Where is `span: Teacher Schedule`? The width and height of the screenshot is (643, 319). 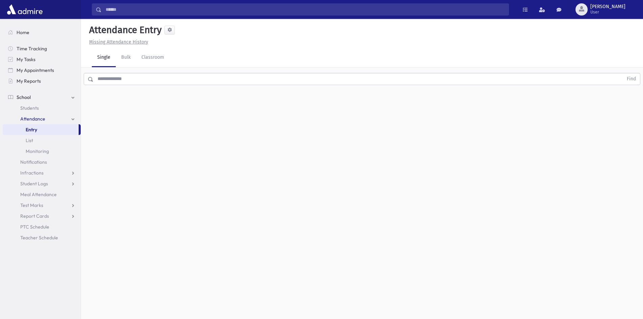
span: Teacher Schedule is located at coordinates (39, 238).